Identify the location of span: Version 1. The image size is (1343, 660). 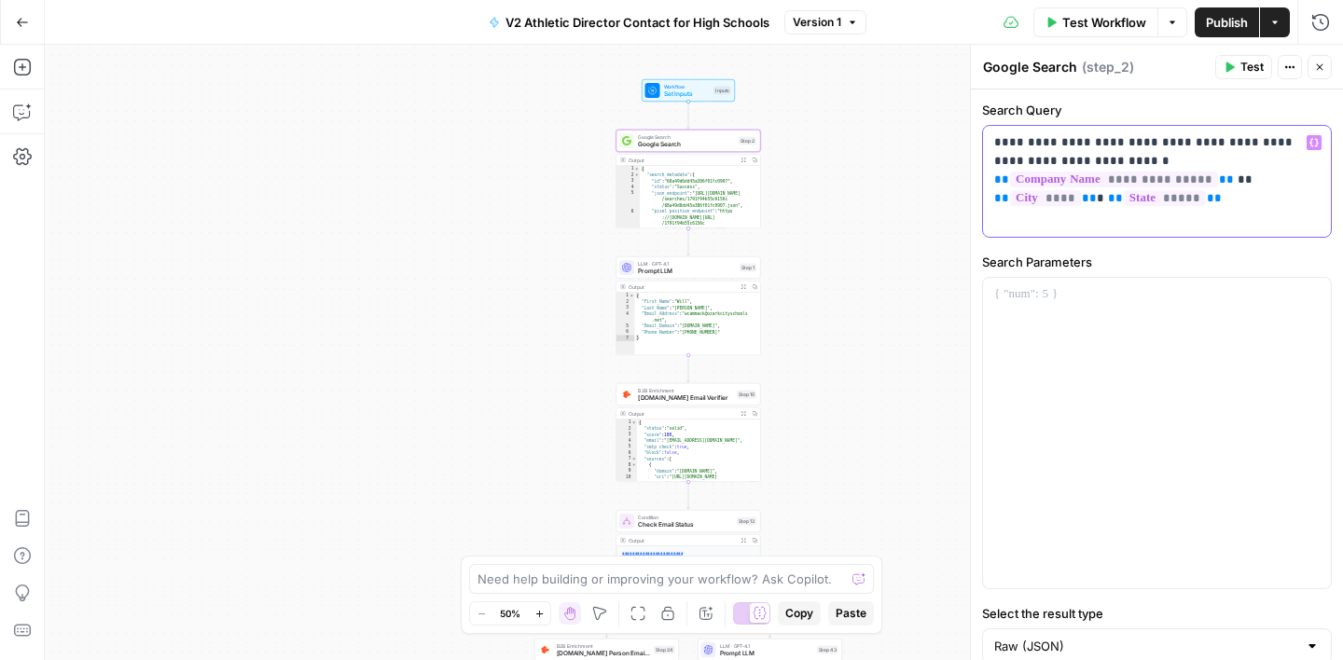
(817, 22).